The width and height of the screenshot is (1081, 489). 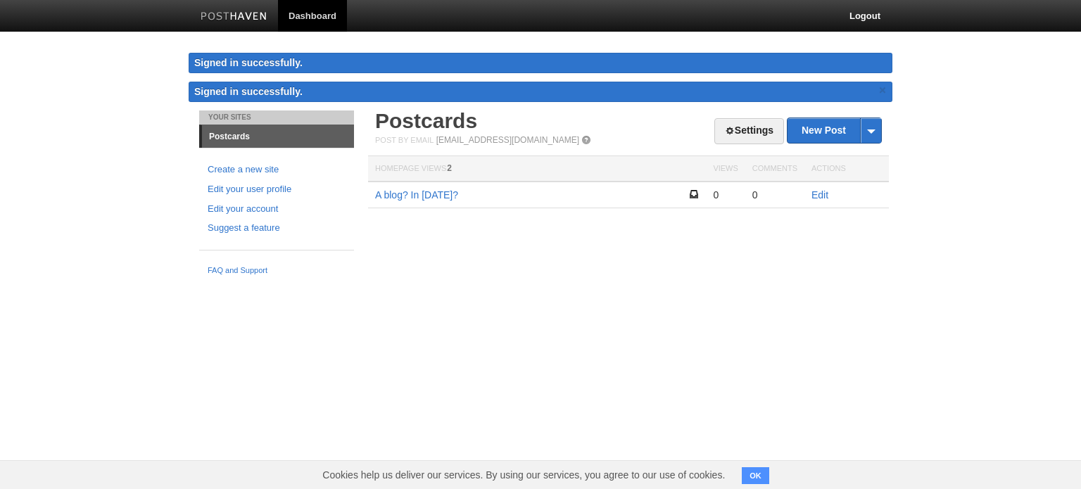 I want to click on a: FAQ and Support, so click(x=277, y=271).